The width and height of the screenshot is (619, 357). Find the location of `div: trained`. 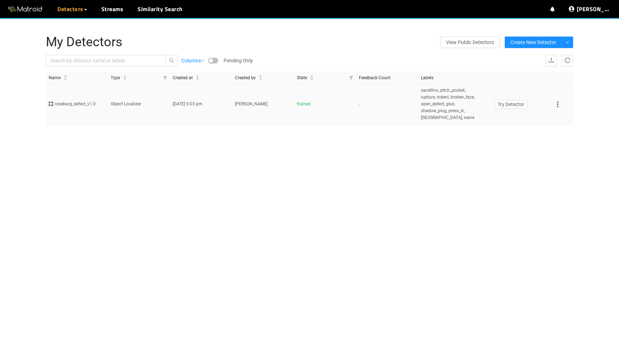

div: trained is located at coordinates (325, 104).